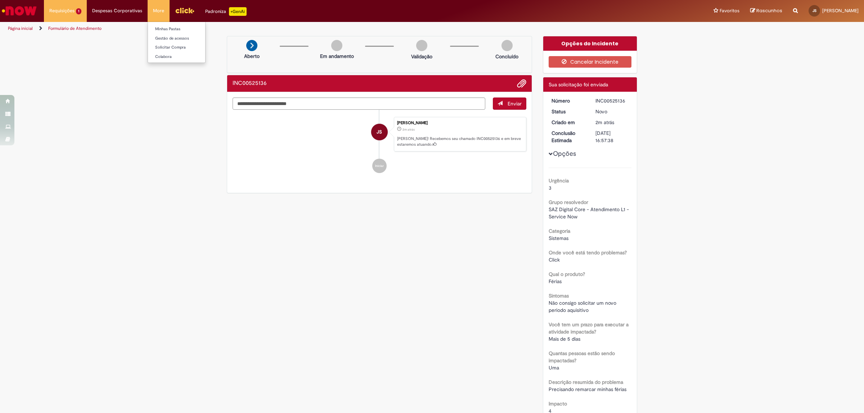 This screenshot has width=864, height=413. What do you see at coordinates (379, 145) in the screenshot?
I see `ul: Histórico de tíquete` at bounding box center [379, 145].